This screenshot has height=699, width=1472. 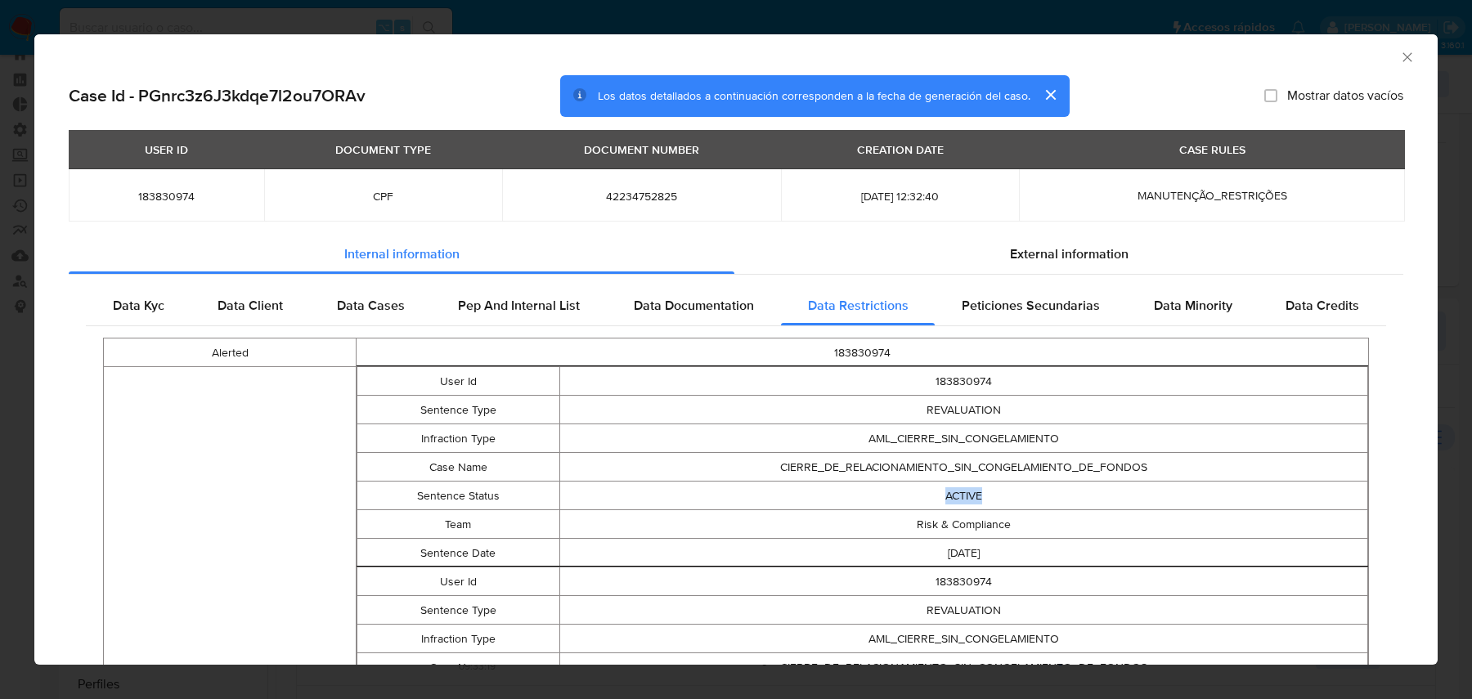 I want to click on span: Peticiones Secundarias, so click(x=1031, y=305).